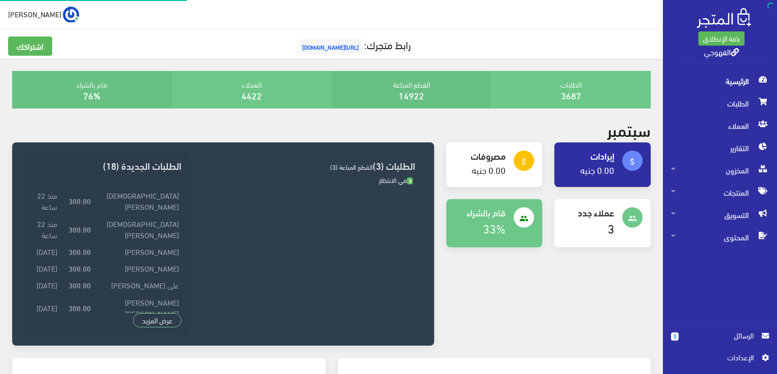 This screenshot has width=777, height=374. I want to click on div: قام بالشراء, so click(92, 90).